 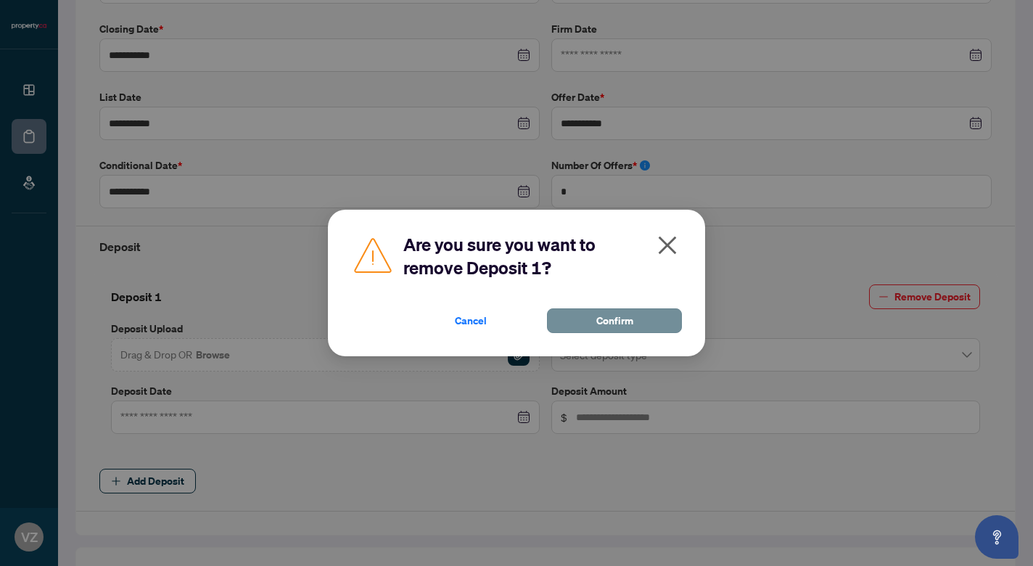 I want to click on span: Confirm, so click(x=614, y=321).